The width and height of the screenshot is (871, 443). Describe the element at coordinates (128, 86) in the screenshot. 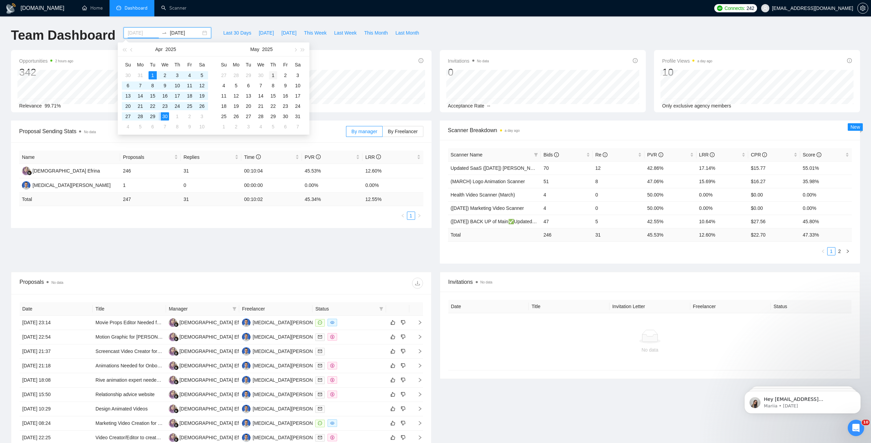

I see `td: 2025-04-06` at that location.